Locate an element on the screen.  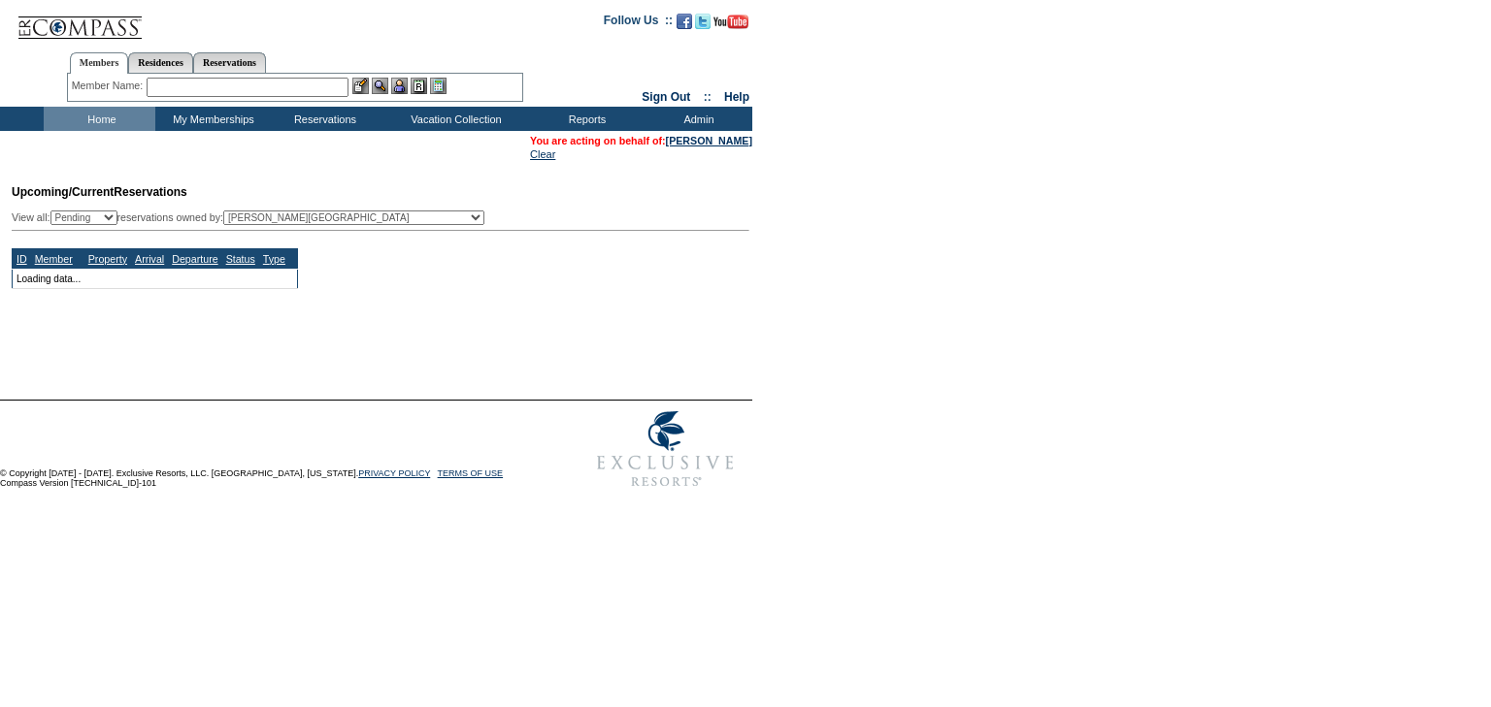
a: Member is located at coordinates (53, 259).